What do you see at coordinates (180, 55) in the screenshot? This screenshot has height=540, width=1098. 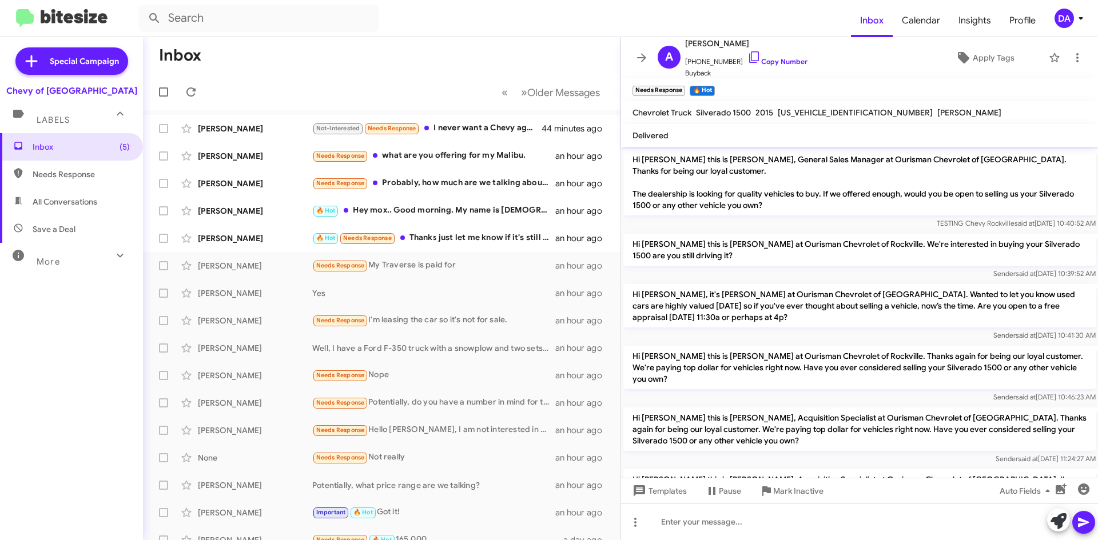 I see `h1: Inbox` at bounding box center [180, 55].